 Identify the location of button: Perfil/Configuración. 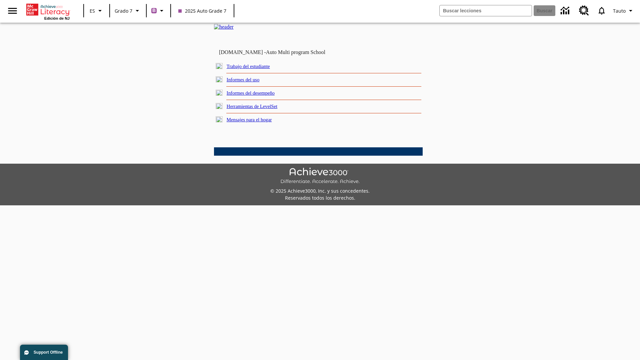
(624, 11).